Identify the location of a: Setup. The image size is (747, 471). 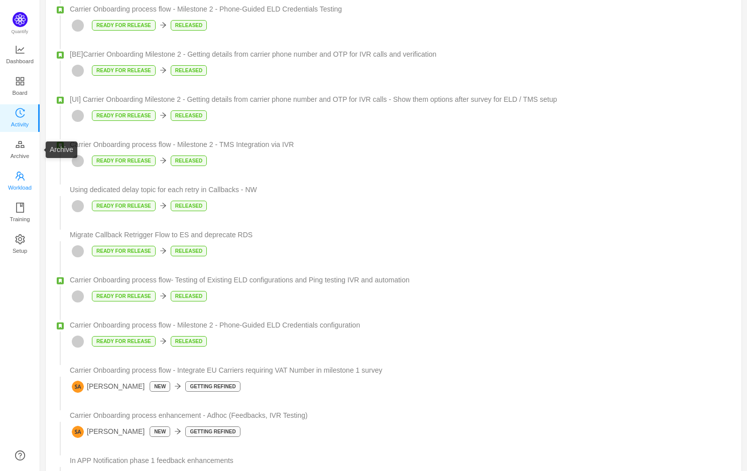
(20, 245).